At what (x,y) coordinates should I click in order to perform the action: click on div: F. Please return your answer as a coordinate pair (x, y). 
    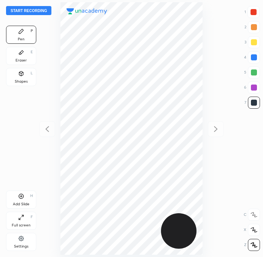
    Looking at the image, I should click on (32, 217).